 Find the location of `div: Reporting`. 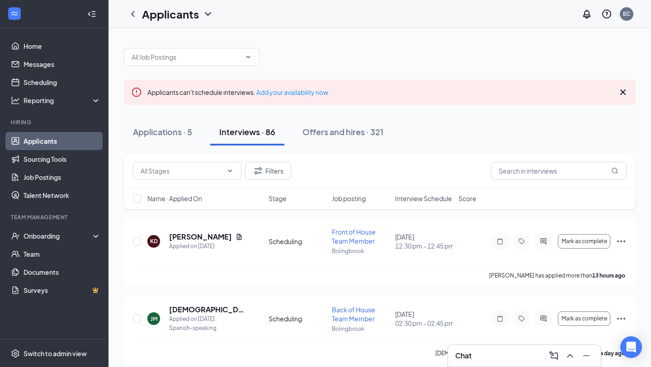

div: Reporting is located at coordinates (62, 100).